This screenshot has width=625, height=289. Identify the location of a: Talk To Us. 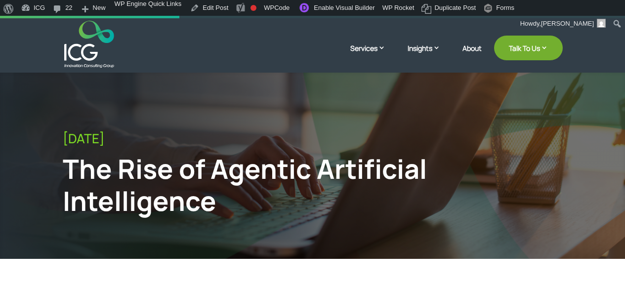
(528, 48).